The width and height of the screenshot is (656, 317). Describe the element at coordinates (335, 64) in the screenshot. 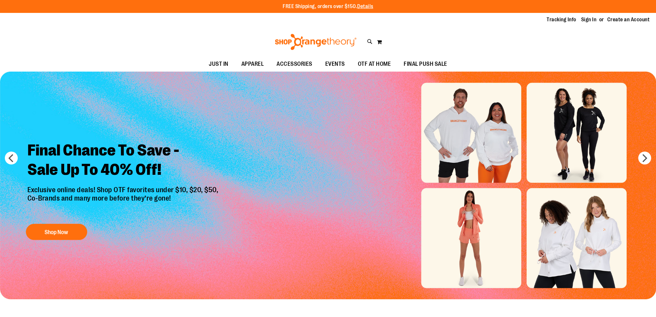

I see `a: EVENTS` at that location.